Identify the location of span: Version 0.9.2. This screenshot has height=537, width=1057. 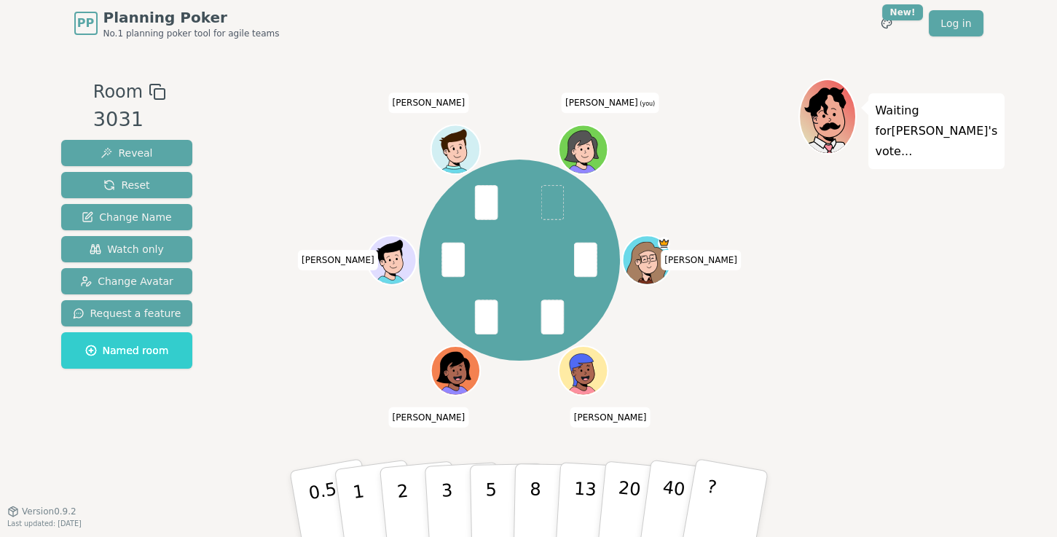
(49, 511).